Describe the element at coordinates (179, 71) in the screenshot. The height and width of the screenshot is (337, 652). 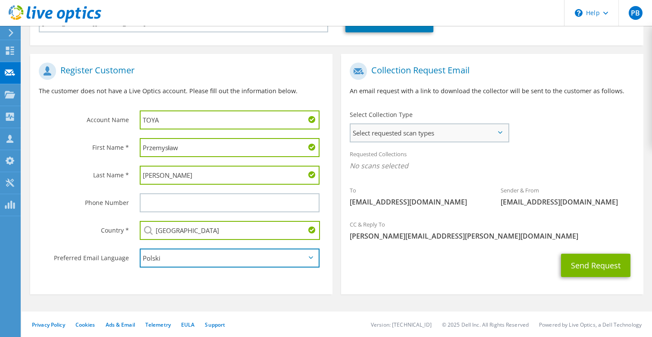
I see `h1: Register Customer` at that location.